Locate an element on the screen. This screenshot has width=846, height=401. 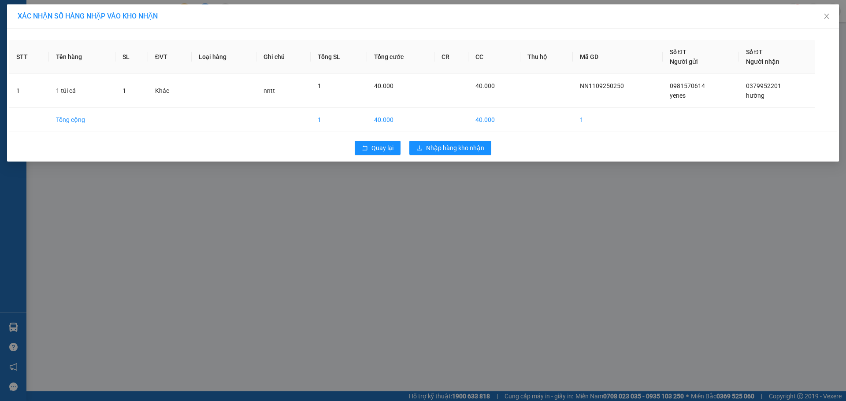
span: rollback is located at coordinates (365, 148).